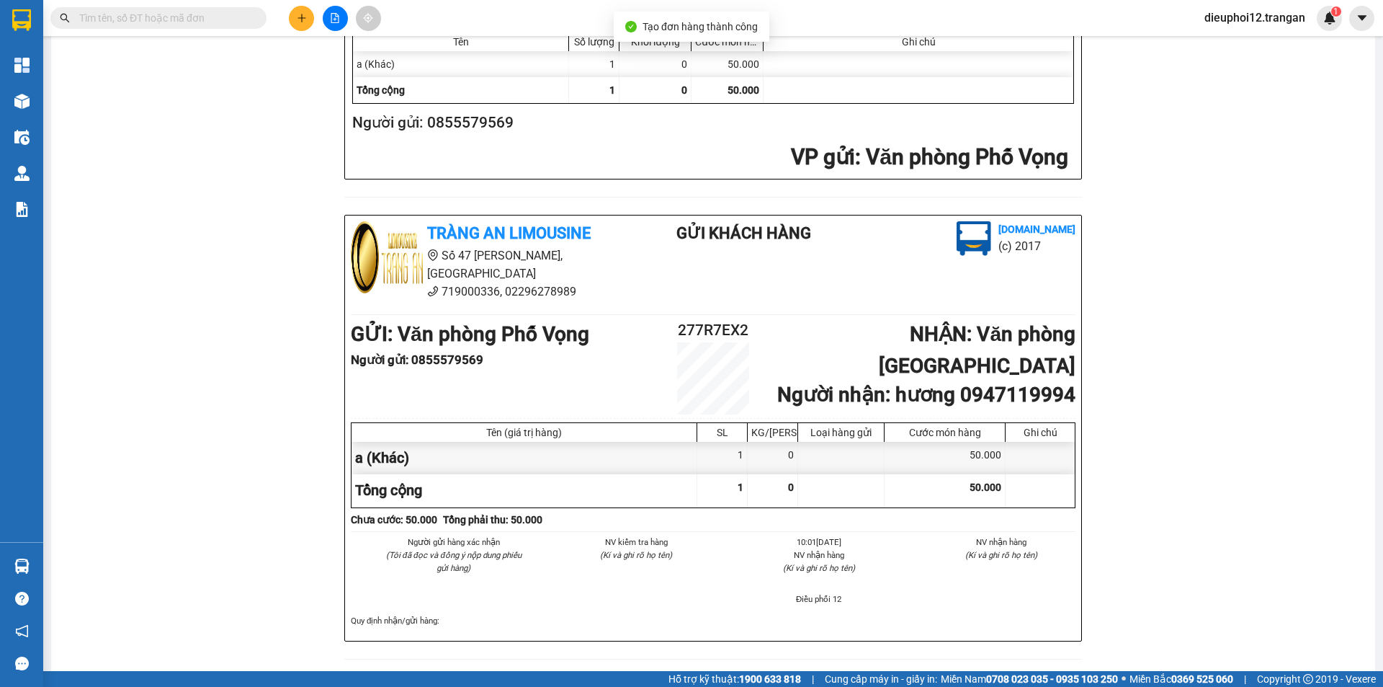 This screenshot has height=687, width=1383. Describe the element at coordinates (655, 42) in the screenshot. I see `div: Khối lượng` at that location.